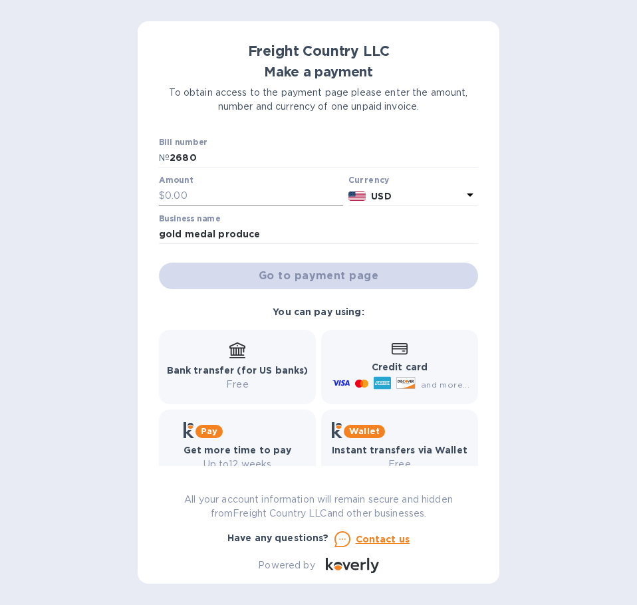 This screenshot has width=637, height=605. I want to click on b: Freight Country LLC, so click(318, 51).